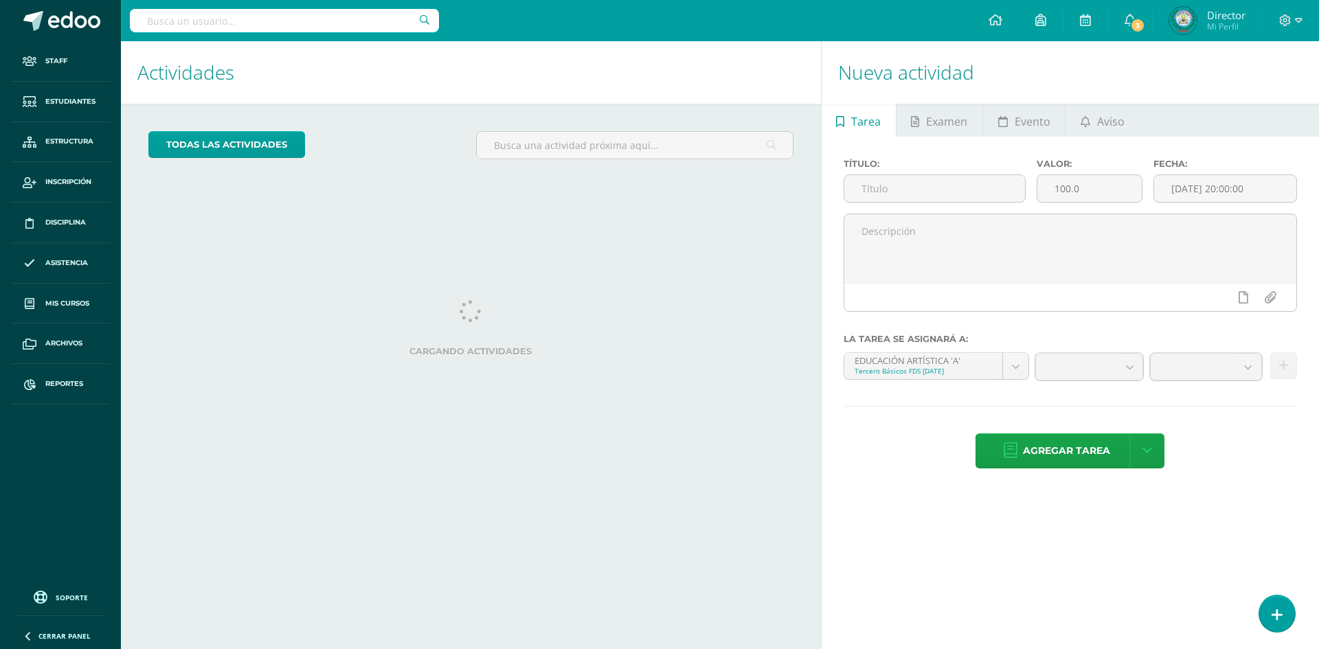 The width and height of the screenshot is (1319, 649). What do you see at coordinates (60, 182) in the screenshot?
I see `a: Inscripción` at bounding box center [60, 182].